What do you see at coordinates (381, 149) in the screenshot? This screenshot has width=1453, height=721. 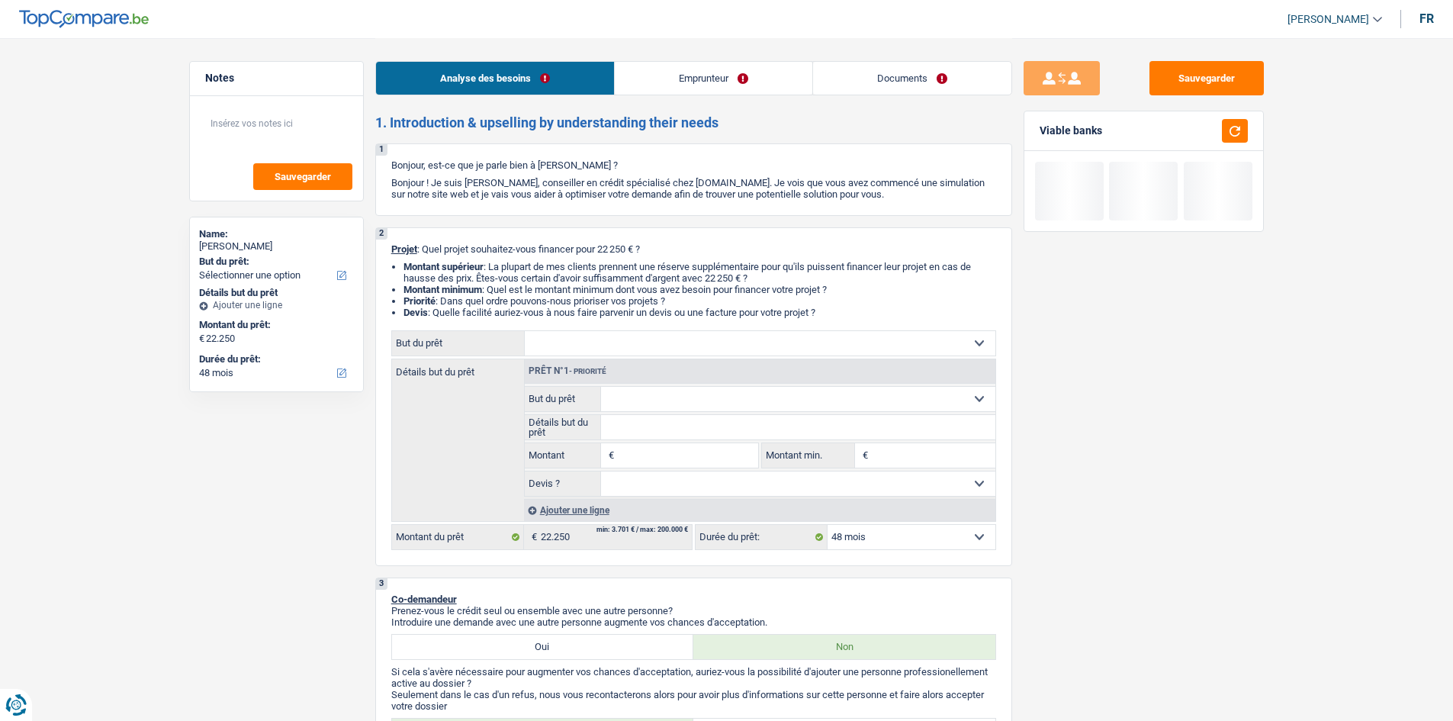 I see `div: 1` at bounding box center [381, 149].